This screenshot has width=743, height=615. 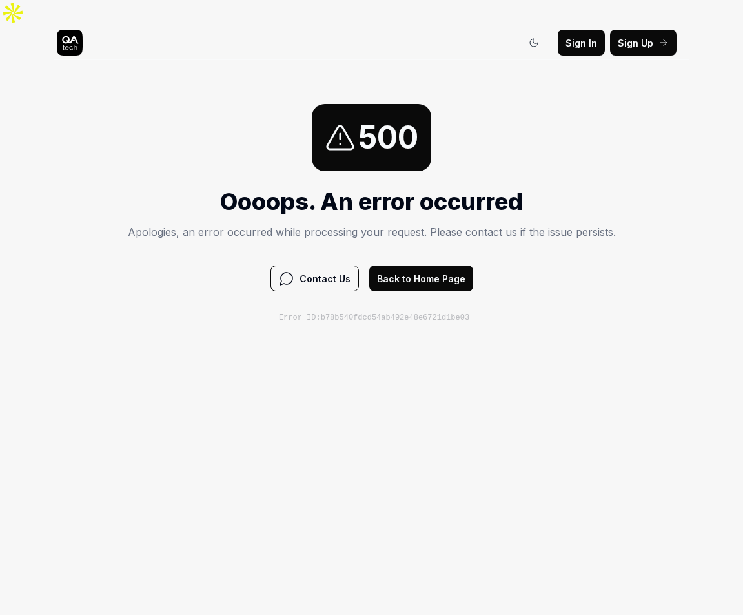 What do you see at coordinates (643, 43) in the screenshot?
I see `button: Sign Up` at bounding box center [643, 43].